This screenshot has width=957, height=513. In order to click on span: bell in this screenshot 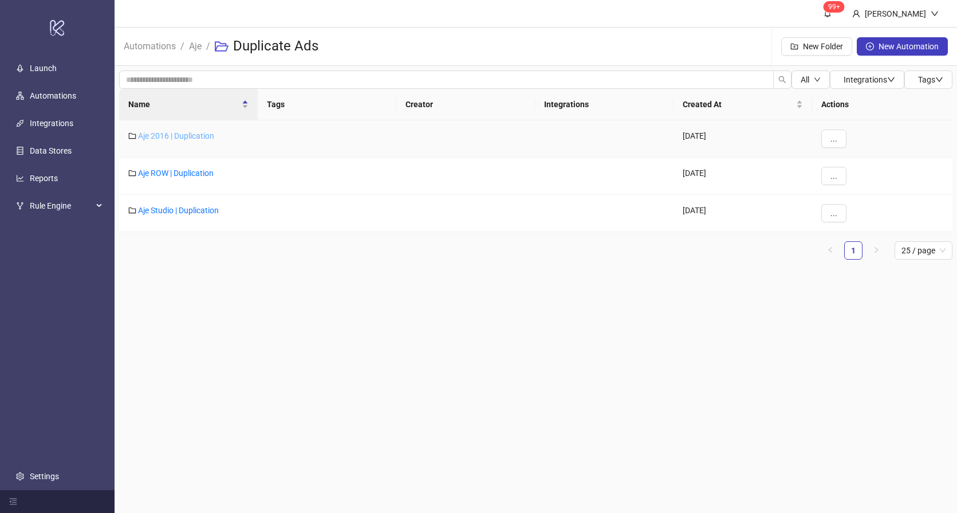, I will do `click(827, 13)`.